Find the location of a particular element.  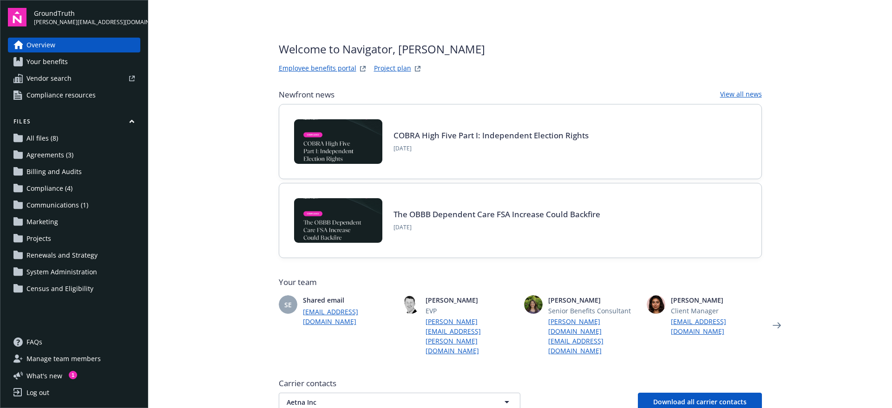

span: Newfront news is located at coordinates (306, 95).